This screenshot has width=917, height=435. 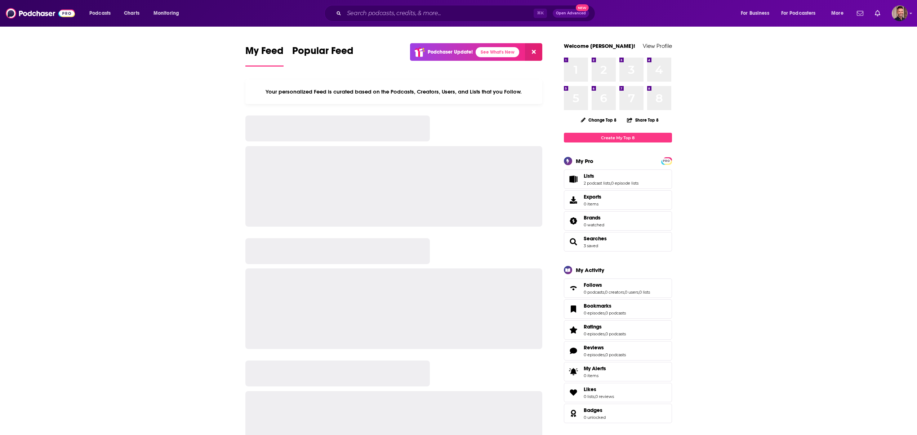 I want to click on a: Lists, so click(x=611, y=176).